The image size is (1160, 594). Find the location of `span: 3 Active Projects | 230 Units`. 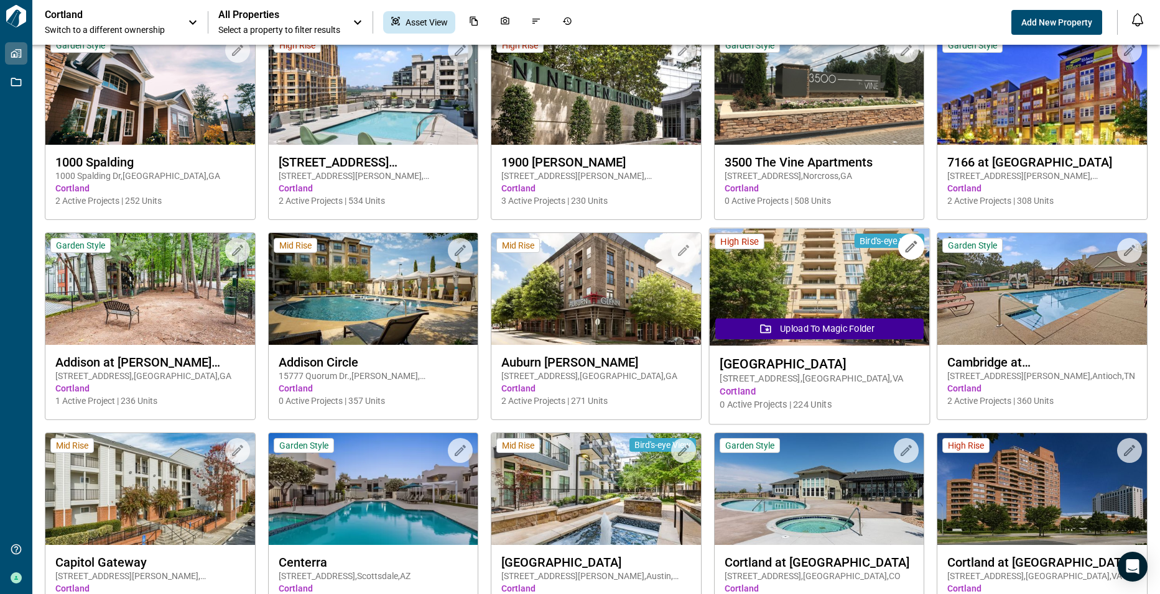

span: 3 Active Projects | 230 Units is located at coordinates (596, 201).